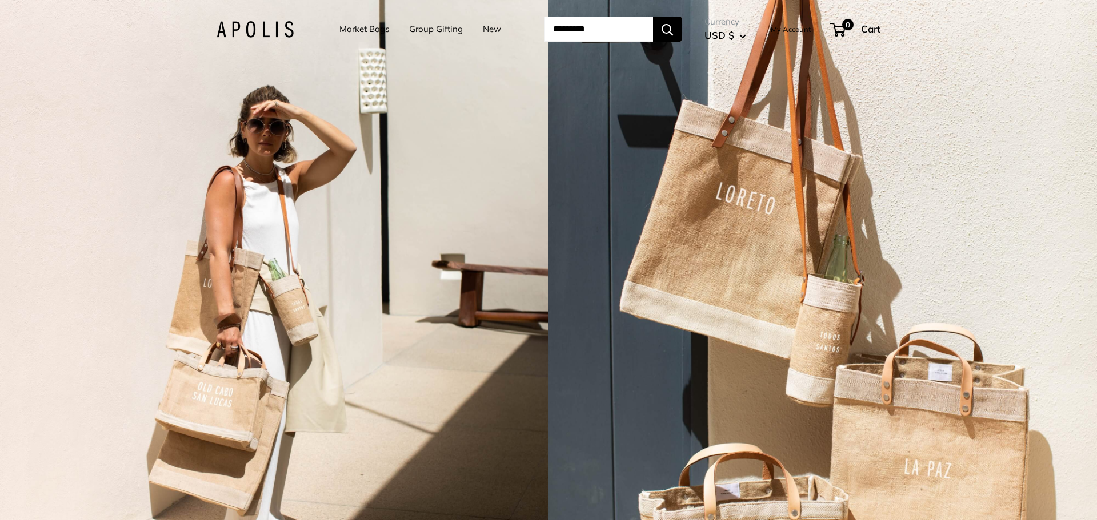 Image resolution: width=1097 pixels, height=520 pixels. I want to click on a: Group Gifting, so click(436, 29).